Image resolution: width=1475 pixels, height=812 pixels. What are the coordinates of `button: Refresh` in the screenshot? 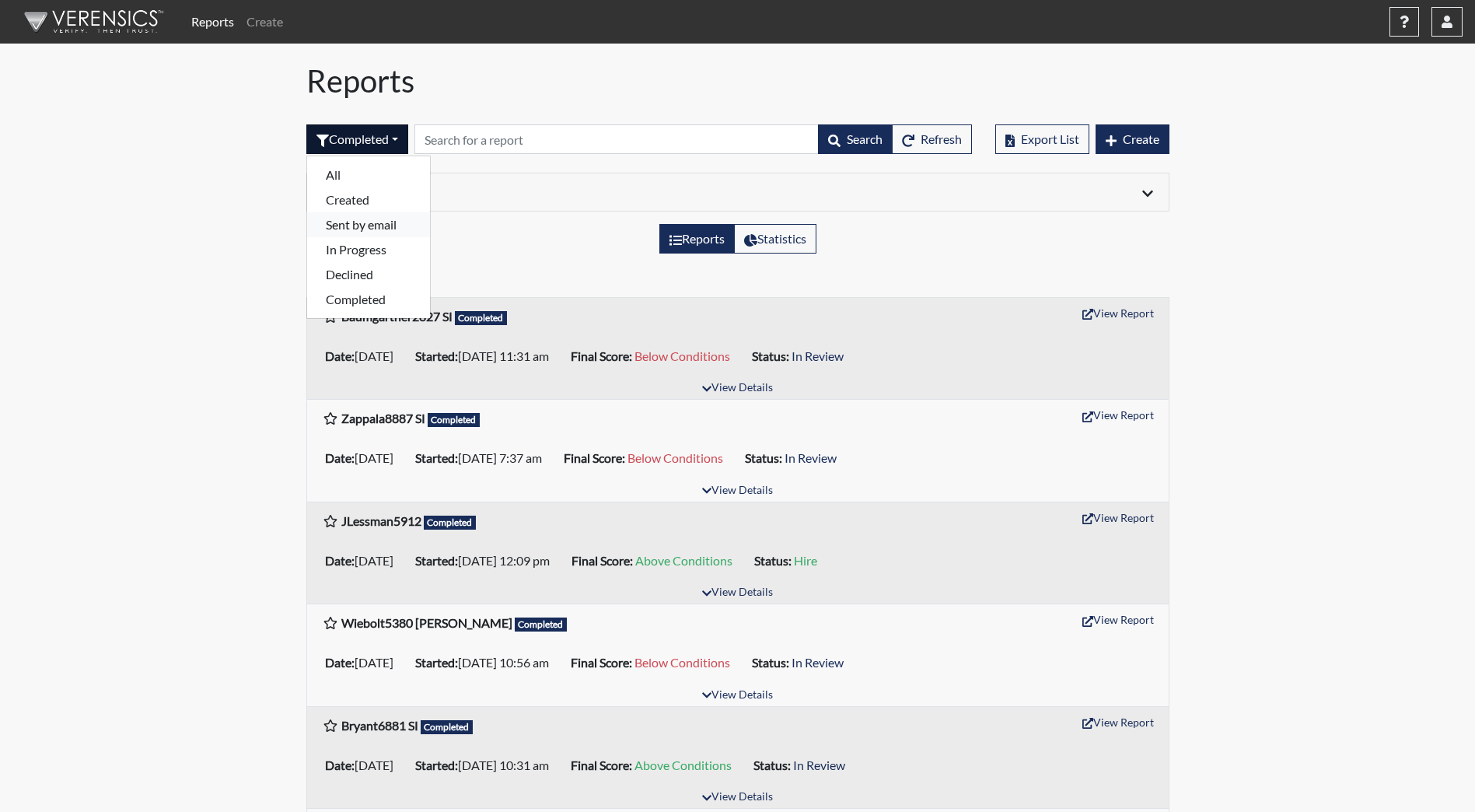 It's located at (932, 139).